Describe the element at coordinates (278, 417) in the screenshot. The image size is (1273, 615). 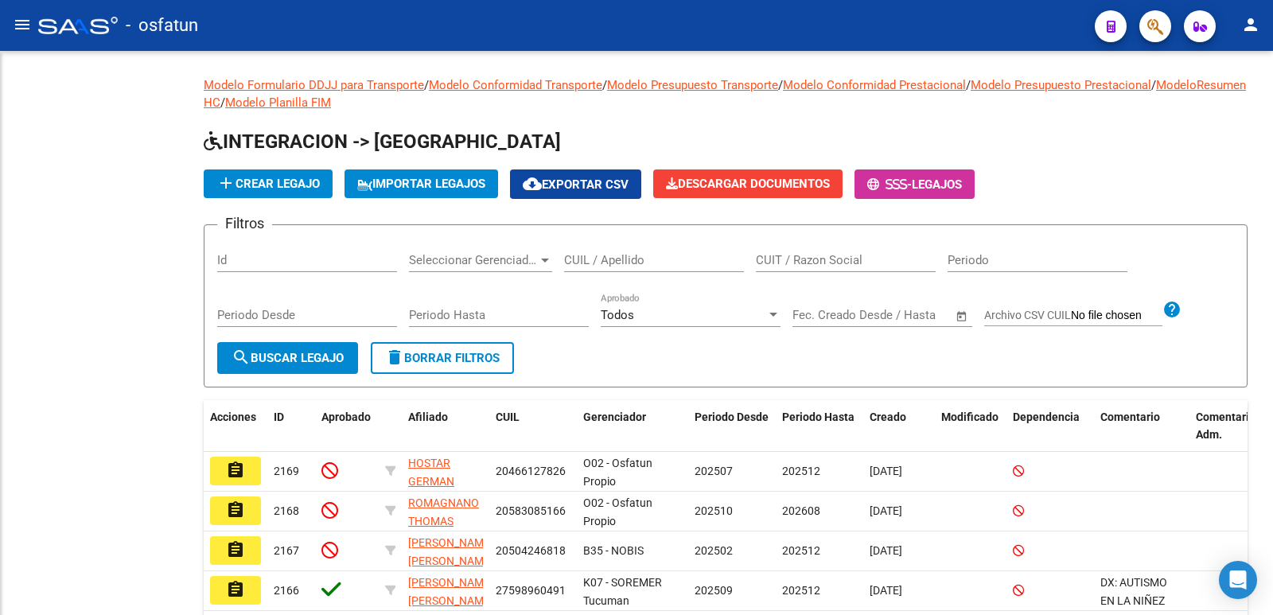
I see `span: ID` at that location.